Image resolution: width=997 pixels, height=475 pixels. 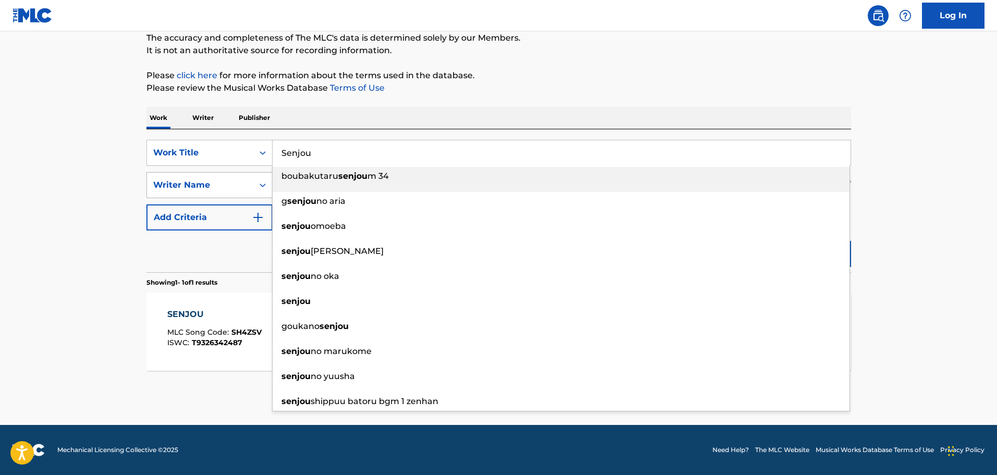 What do you see at coordinates (328, 226) in the screenshot?
I see `span: omoeba` at bounding box center [328, 226].